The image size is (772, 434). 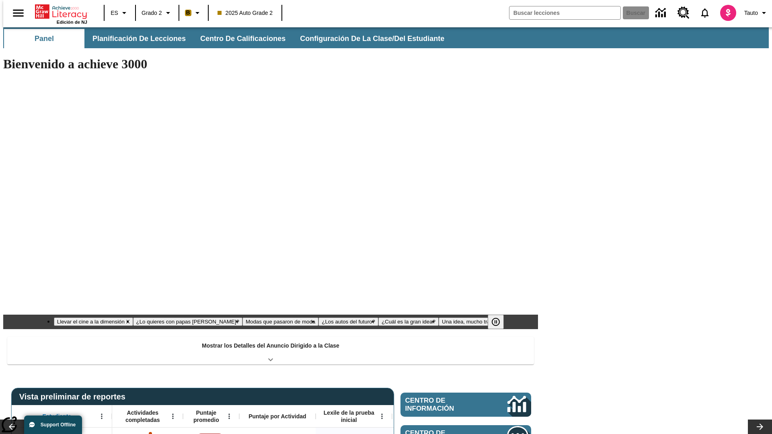 What do you see at coordinates (61, 14) in the screenshot?
I see `div: Portada` at bounding box center [61, 14].